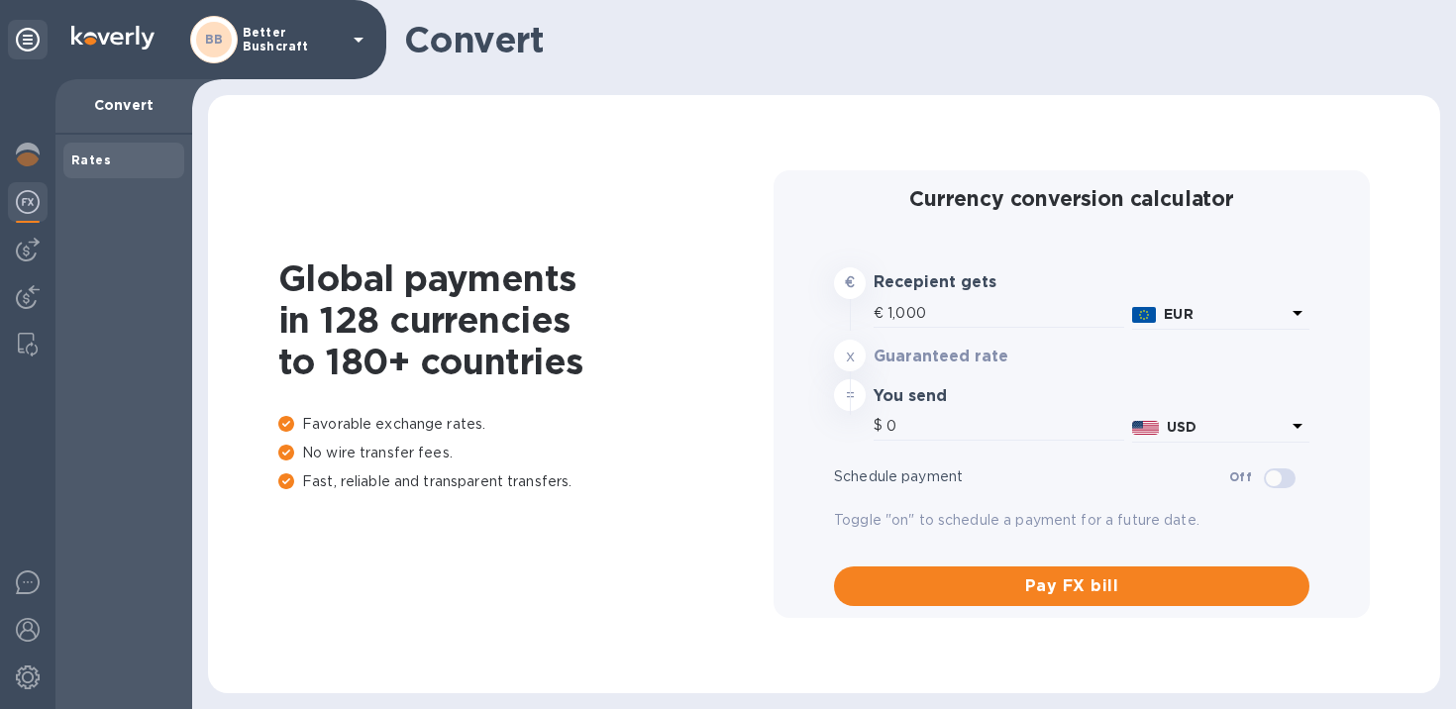 The height and width of the screenshot is (709, 1456). What do you see at coordinates (61, 133) in the screenshot?
I see `img: tab_domain_overview_orange.svg` at bounding box center [61, 133].